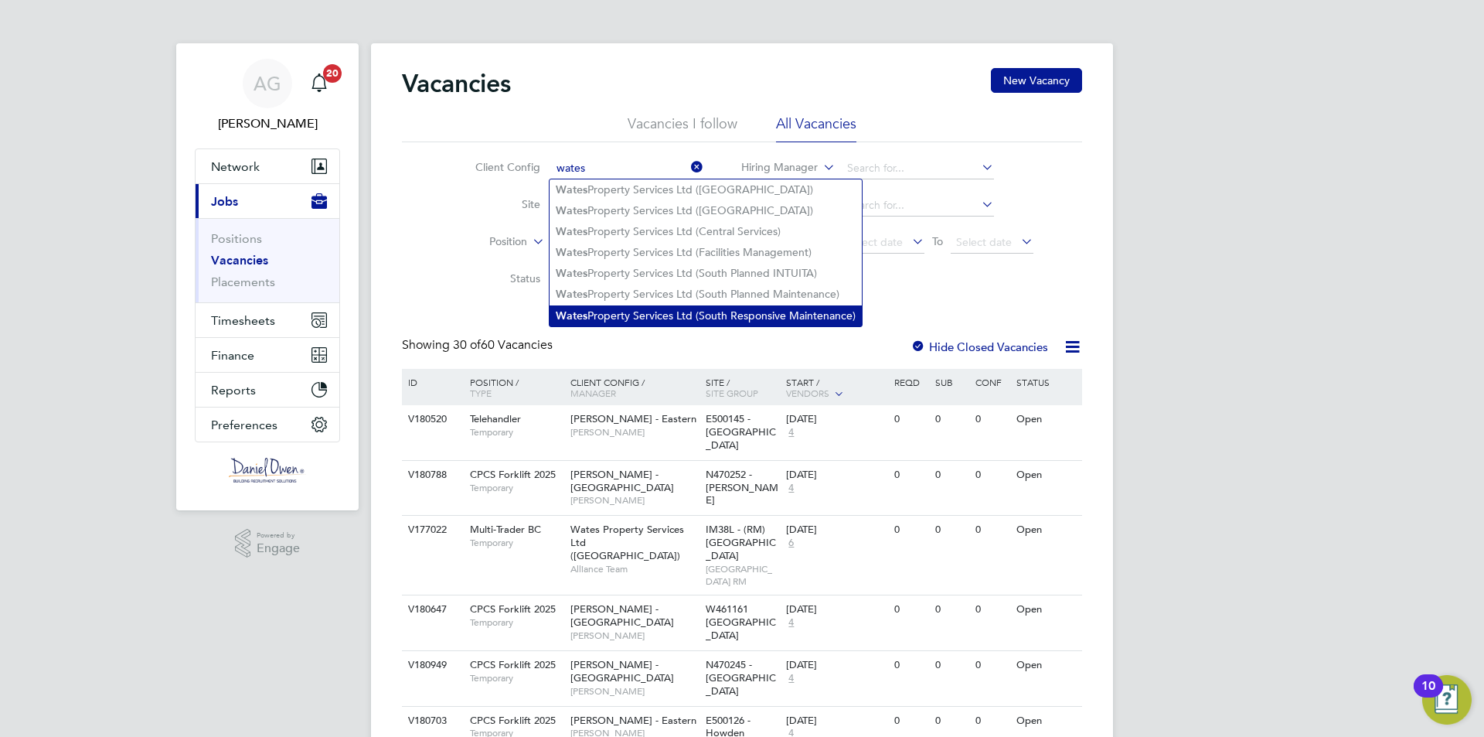 The image size is (1484, 737). I want to click on label: Site, so click(496, 204).